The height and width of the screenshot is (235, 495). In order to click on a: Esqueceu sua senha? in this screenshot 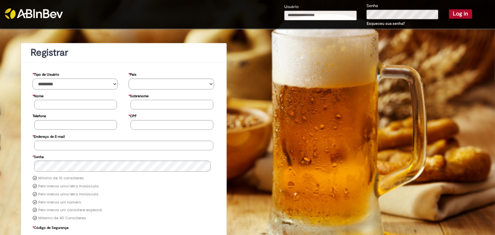, I will do `click(386, 24)`.